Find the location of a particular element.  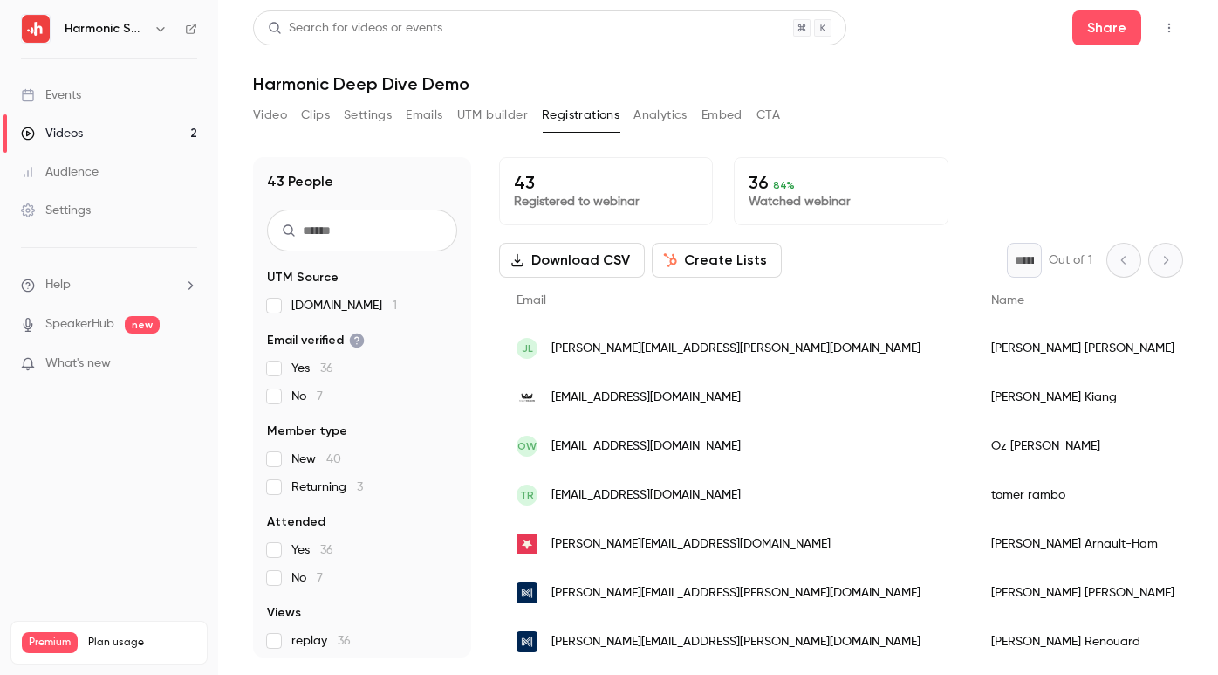

button: Registrations is located at coordinates (580, 115).